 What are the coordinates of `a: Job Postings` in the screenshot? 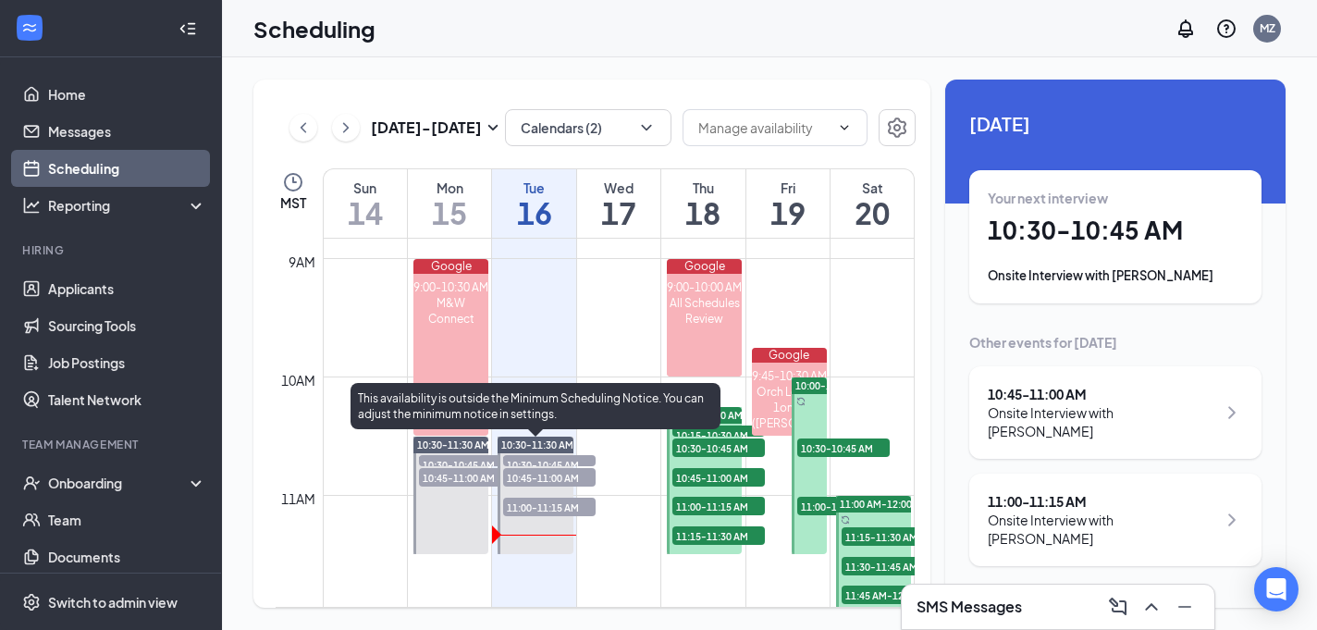 It's located at (127, 362).